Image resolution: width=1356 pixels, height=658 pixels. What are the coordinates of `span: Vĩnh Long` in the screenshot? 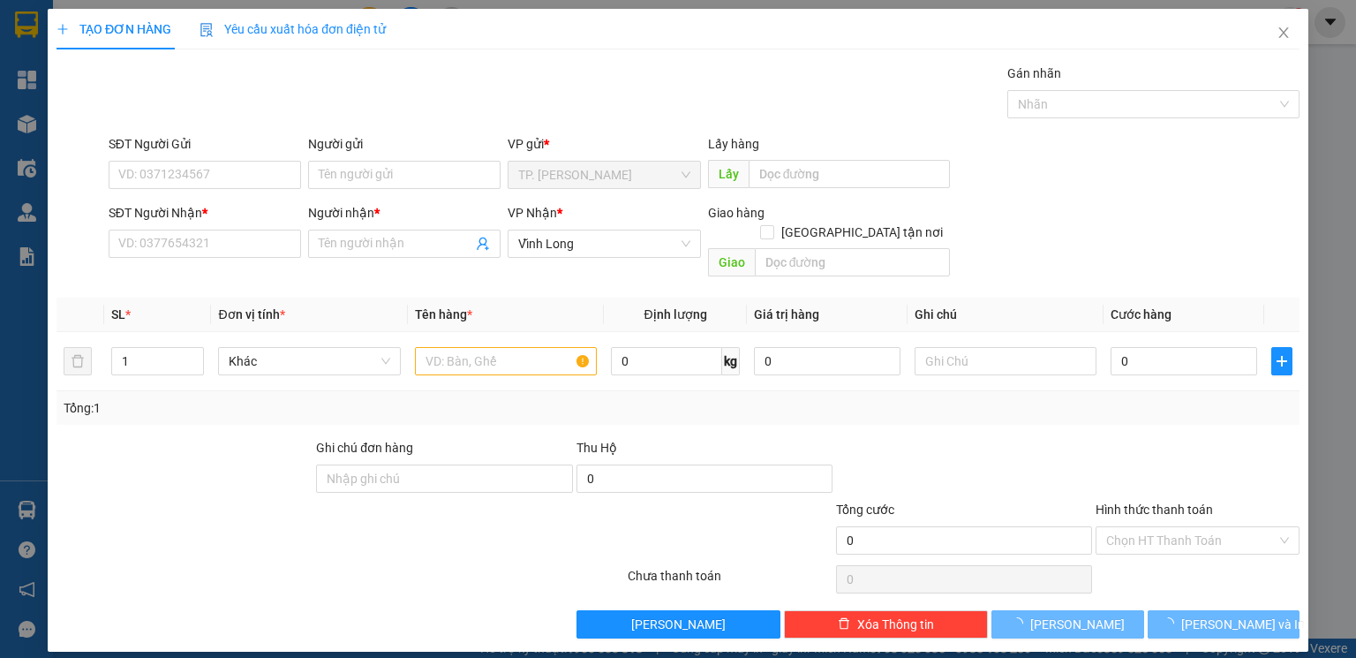 It's located at (604, 244).